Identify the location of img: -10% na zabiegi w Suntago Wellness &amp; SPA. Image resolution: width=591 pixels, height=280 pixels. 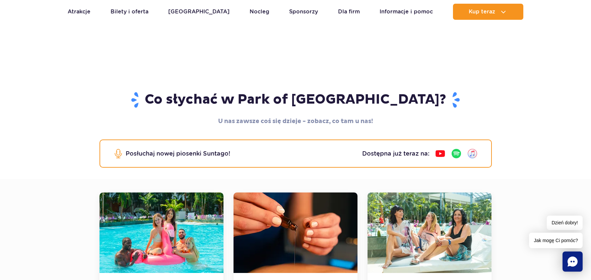
(295, 232).